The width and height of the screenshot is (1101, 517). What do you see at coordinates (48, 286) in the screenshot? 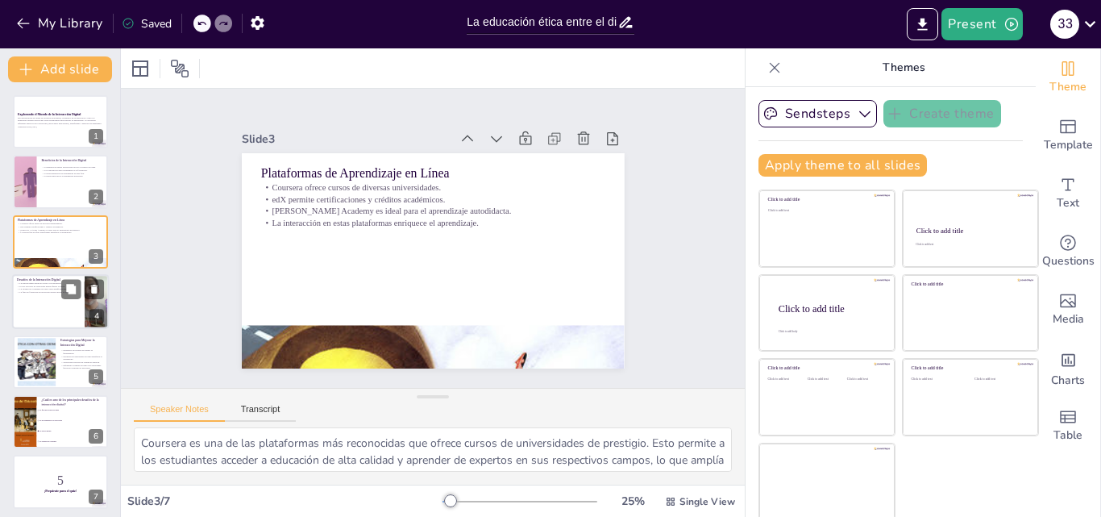
I see `p: El uso excesivo de tecnología puede afectar la salud.` at bounding box center [48, 286].